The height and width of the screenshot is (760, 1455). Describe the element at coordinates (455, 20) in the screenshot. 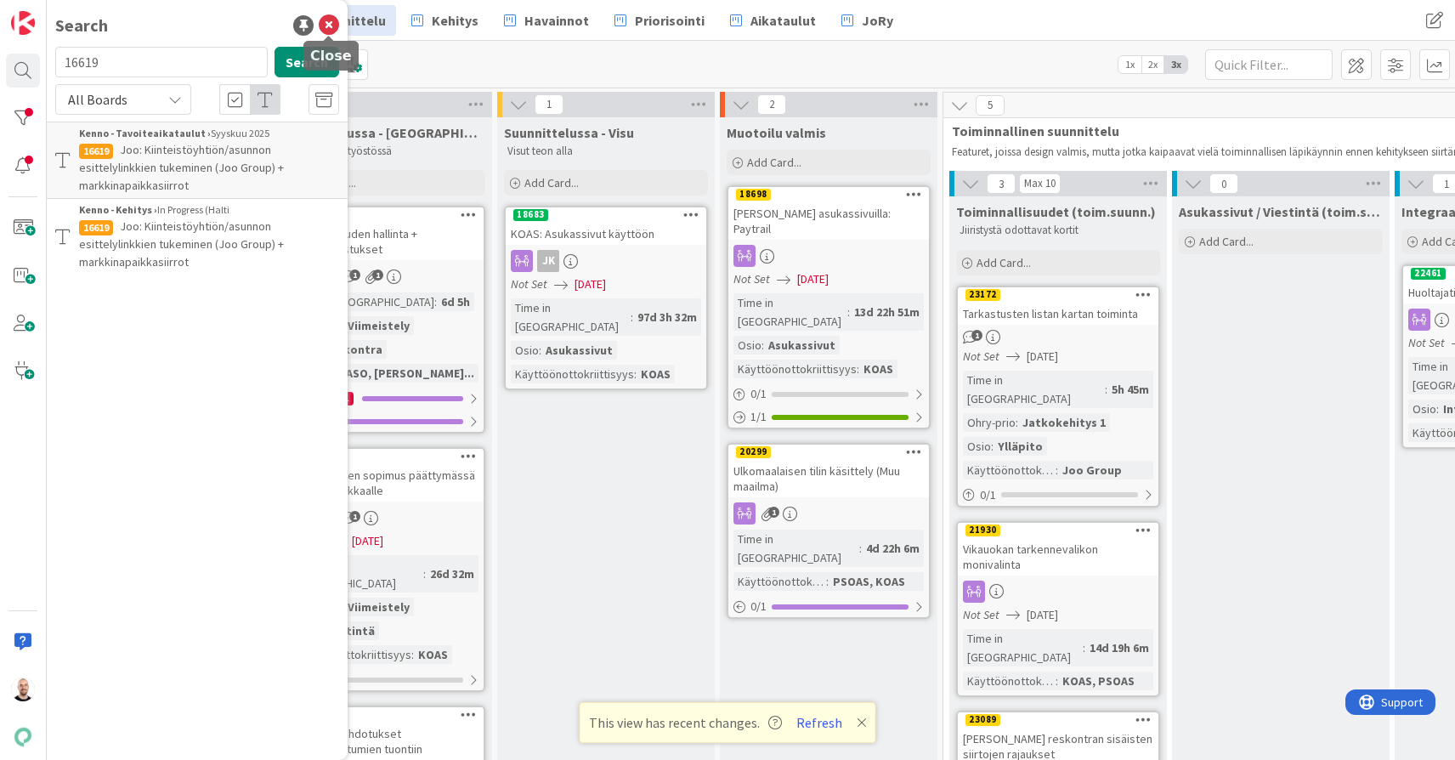

I see `span: Kehitys` at that location.